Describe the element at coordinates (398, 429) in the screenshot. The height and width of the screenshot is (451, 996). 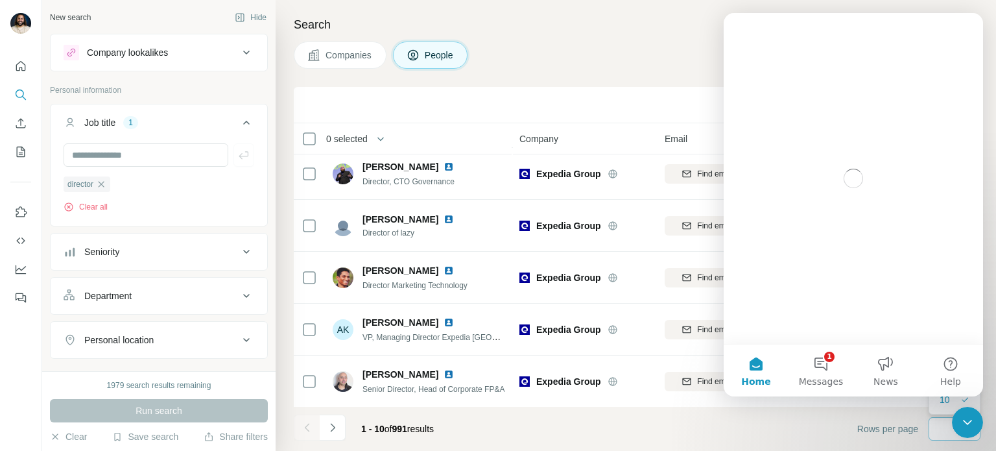
I see `span: results` at that location.